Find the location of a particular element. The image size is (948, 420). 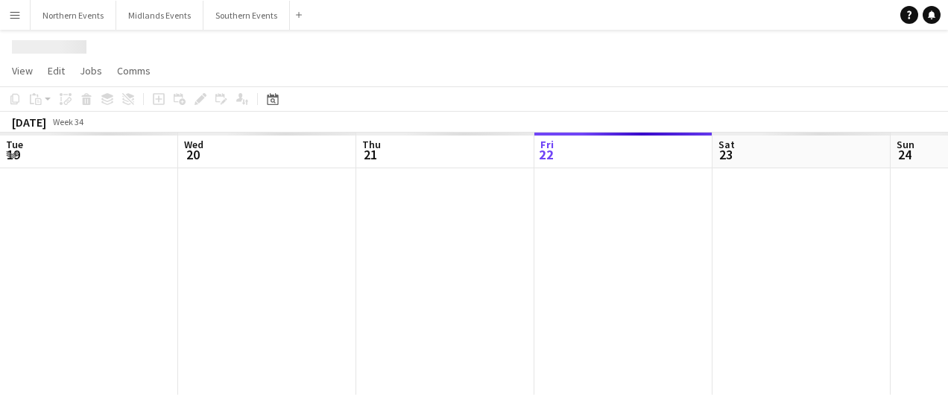

span: 21 is located at coordinates (371, 154).